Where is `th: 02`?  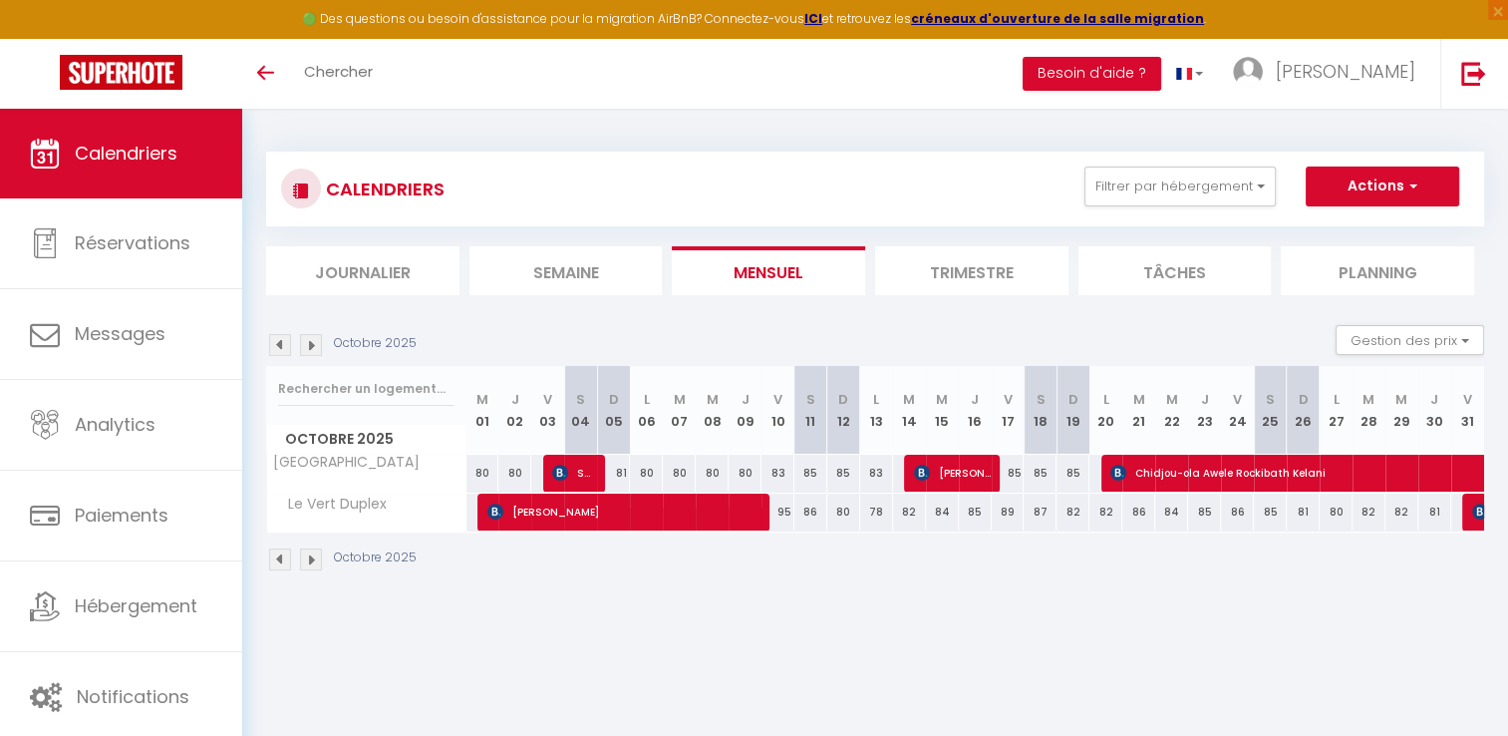 th: 02 is located at coordinates (514, 410).